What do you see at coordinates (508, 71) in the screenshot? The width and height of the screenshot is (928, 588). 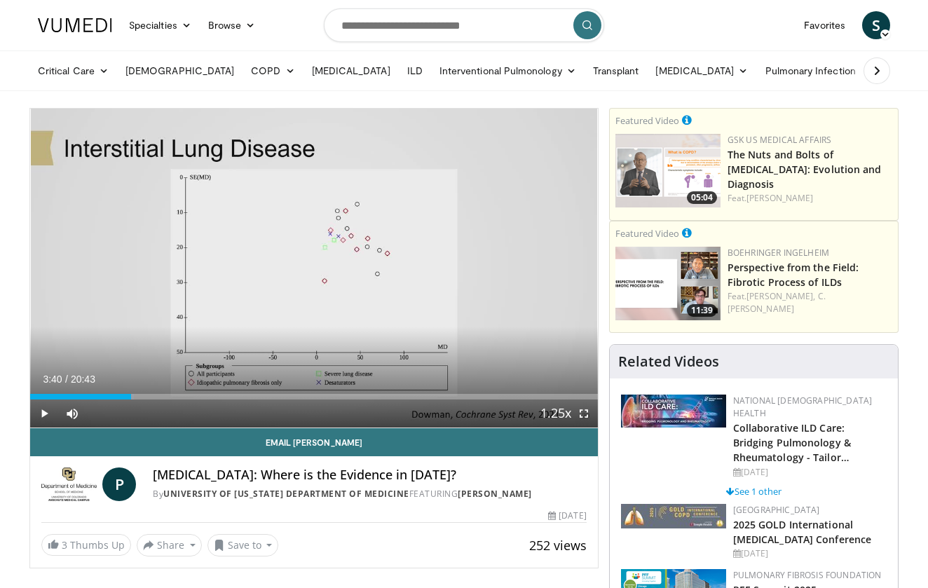 I see `a: Interventional Pulmonology` at bounding box center [508, 71].